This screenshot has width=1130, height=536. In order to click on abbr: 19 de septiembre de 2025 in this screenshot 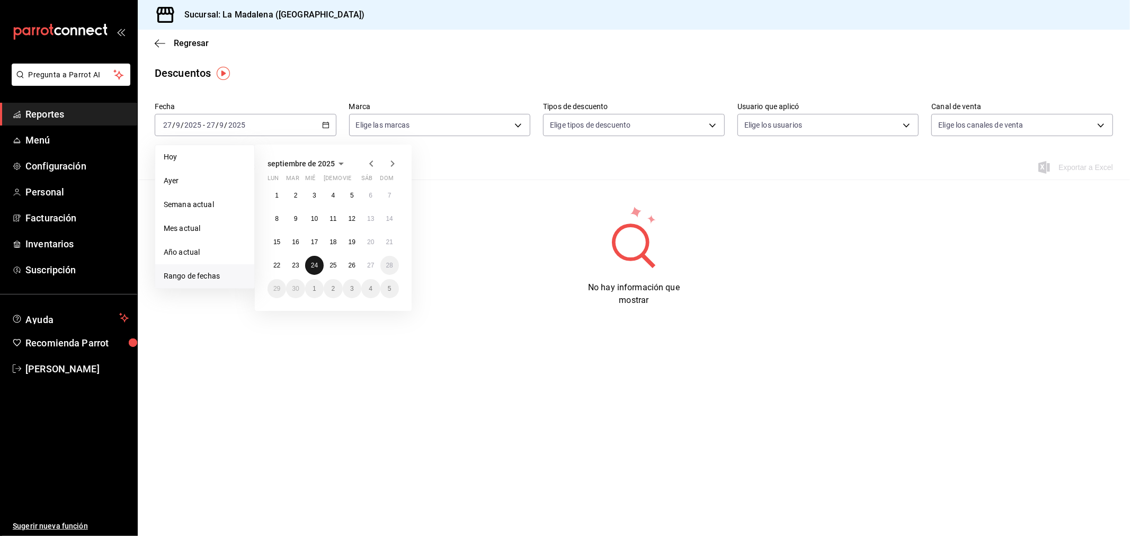, I will do `click(352, 242)`.